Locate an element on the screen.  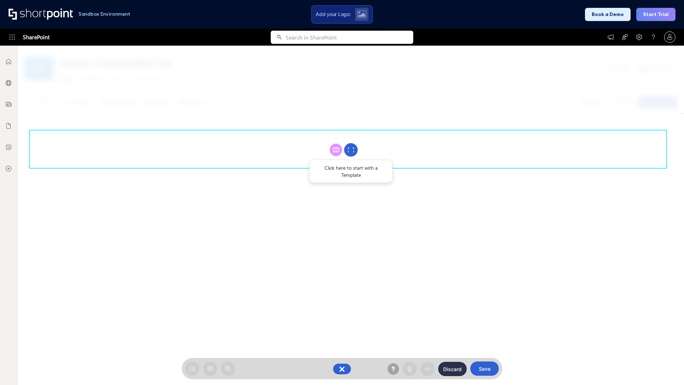
div: Chat Widget is located at coordinates (620, 343).